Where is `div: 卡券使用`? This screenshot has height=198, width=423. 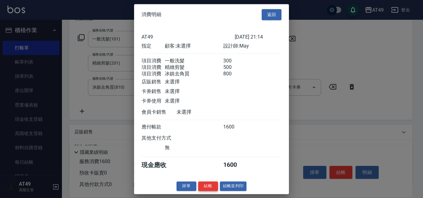 div: 卡券使用 is located at coordinates (153, 101).